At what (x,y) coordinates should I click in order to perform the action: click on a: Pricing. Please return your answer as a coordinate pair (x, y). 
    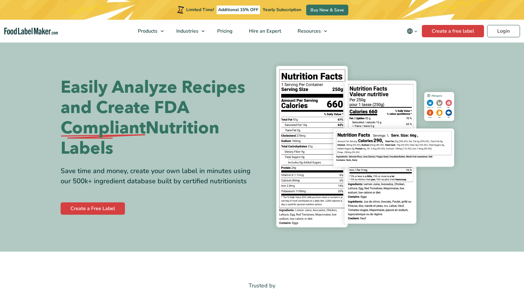
    Looking at the image, I should click on (224, 31).